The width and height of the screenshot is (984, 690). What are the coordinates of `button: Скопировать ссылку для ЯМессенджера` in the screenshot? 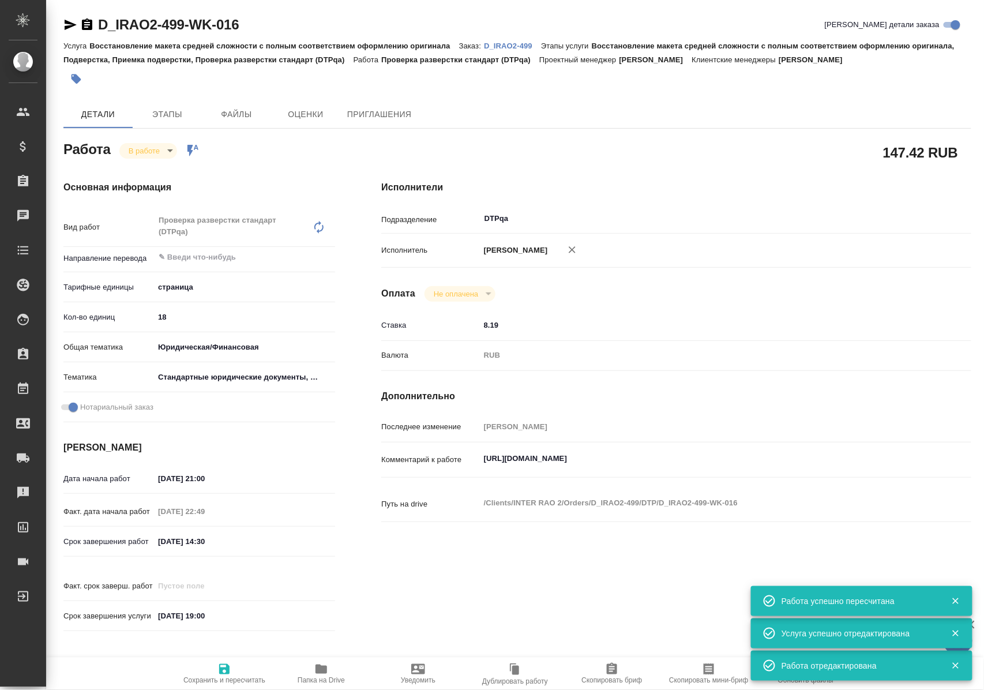 It's located at (70, 25).